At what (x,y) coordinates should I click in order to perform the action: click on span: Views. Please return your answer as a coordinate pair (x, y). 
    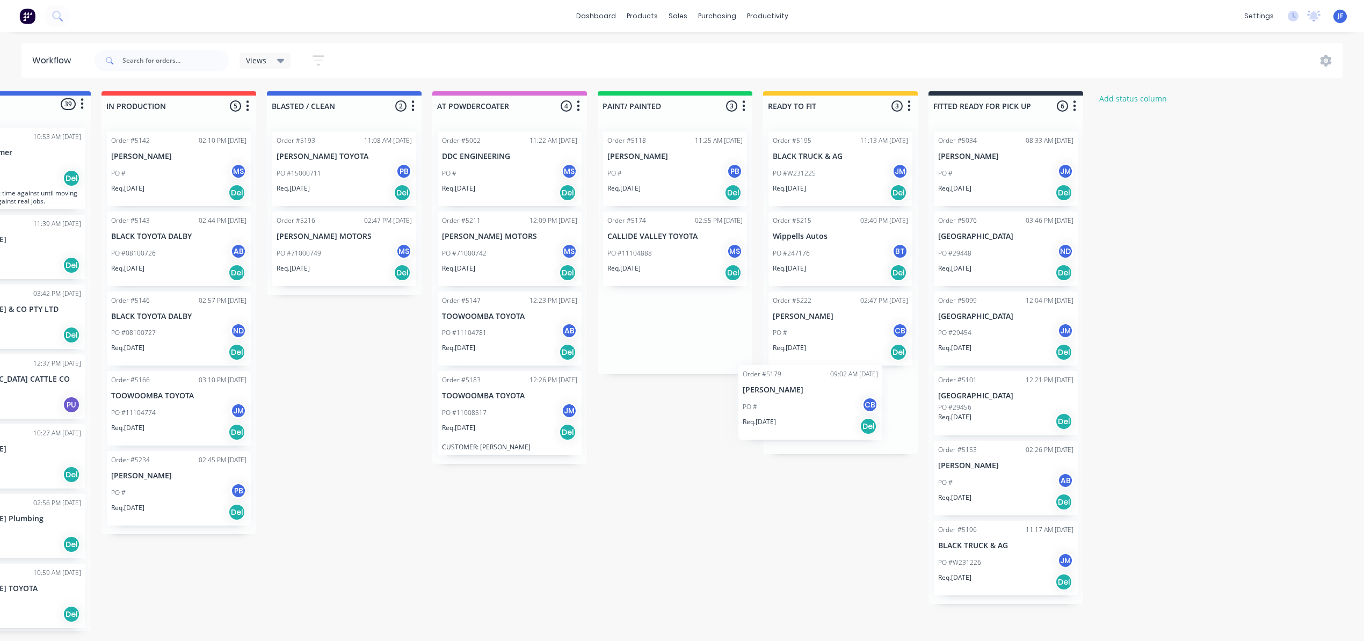
    Looking at the image, I should click on (256, 60).